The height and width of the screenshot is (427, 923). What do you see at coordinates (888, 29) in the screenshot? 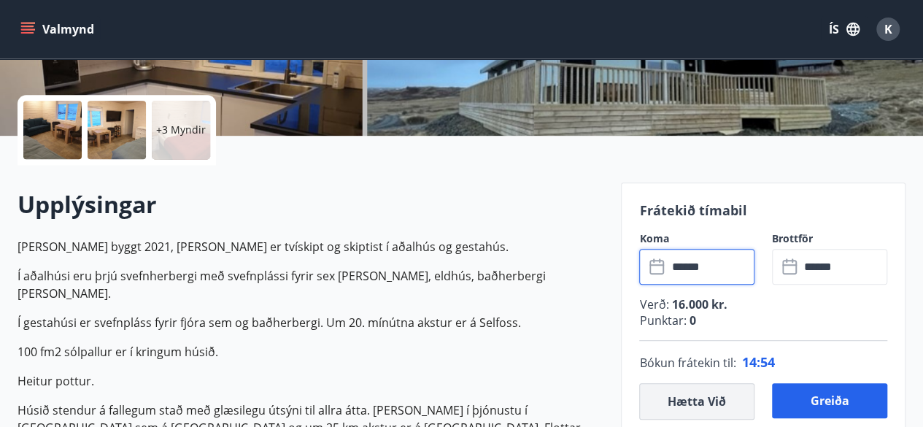
I see `button: K` at bounding box center [888, 29].